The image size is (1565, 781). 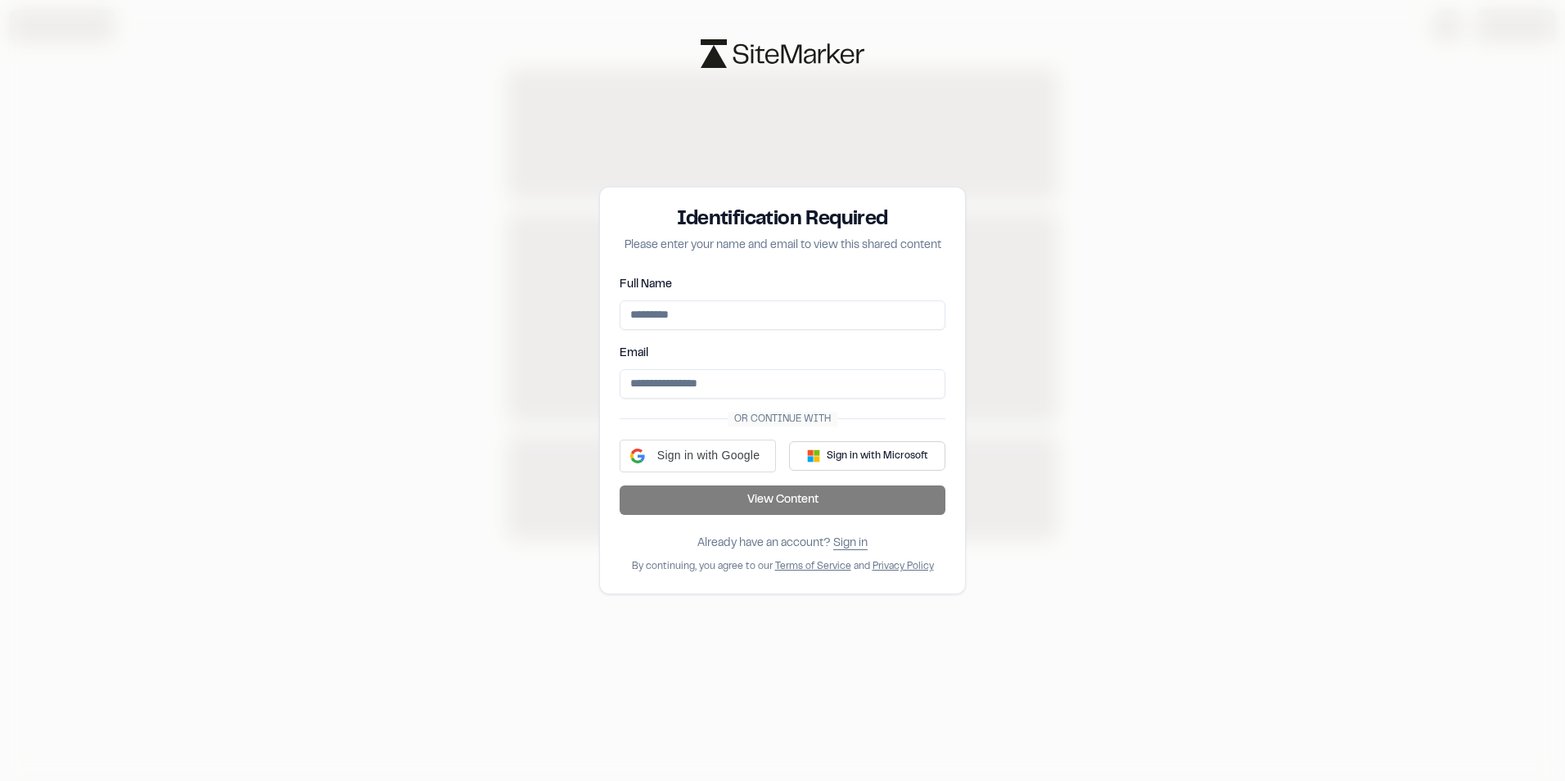 I want to click on span: Or continue with, so click(x=783, y=419).